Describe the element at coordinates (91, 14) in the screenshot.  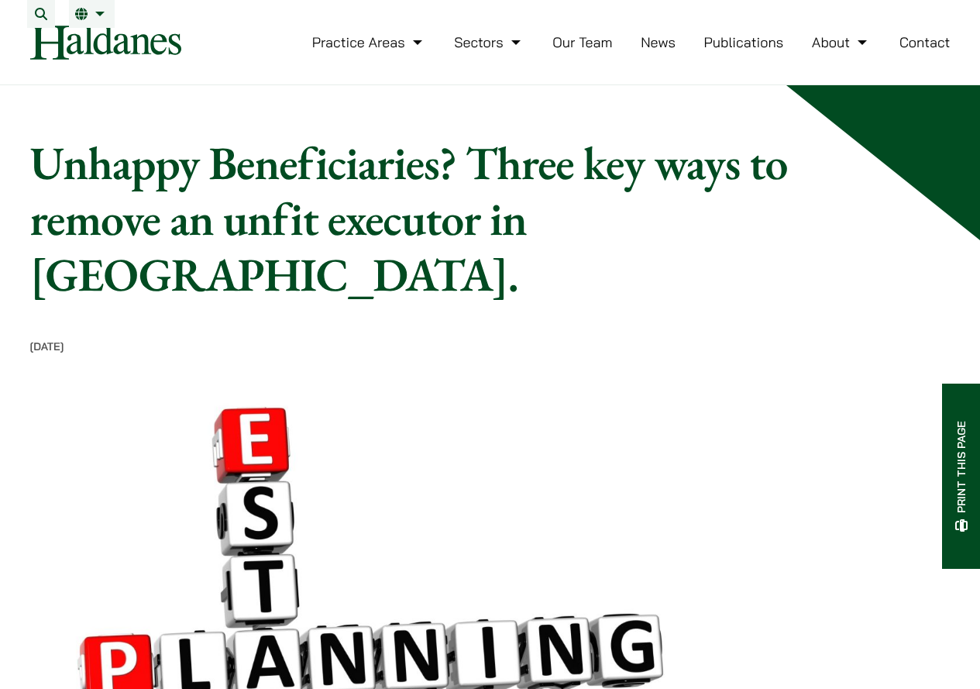
I see `a: EN` at that location.